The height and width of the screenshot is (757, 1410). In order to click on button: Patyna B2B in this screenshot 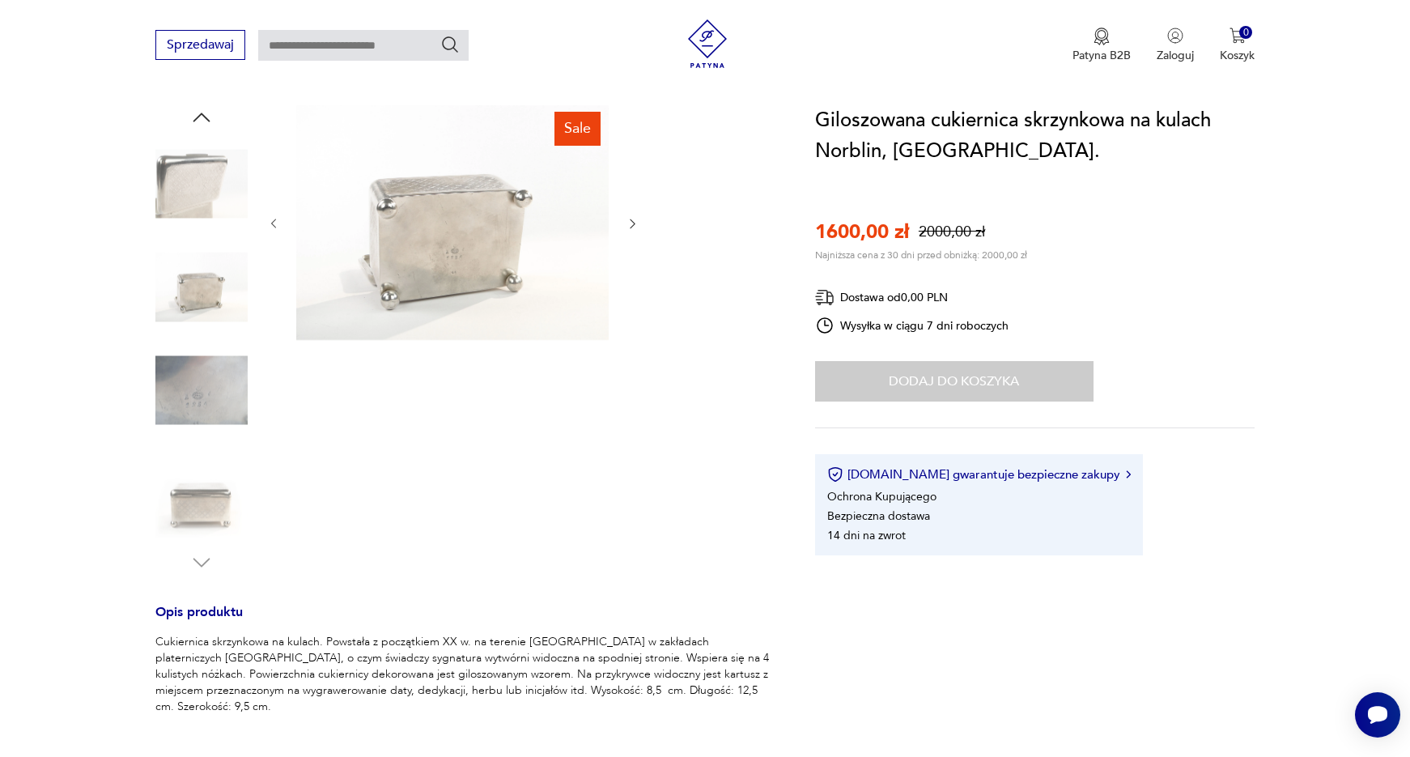, I will do `click(1102, 45)`.